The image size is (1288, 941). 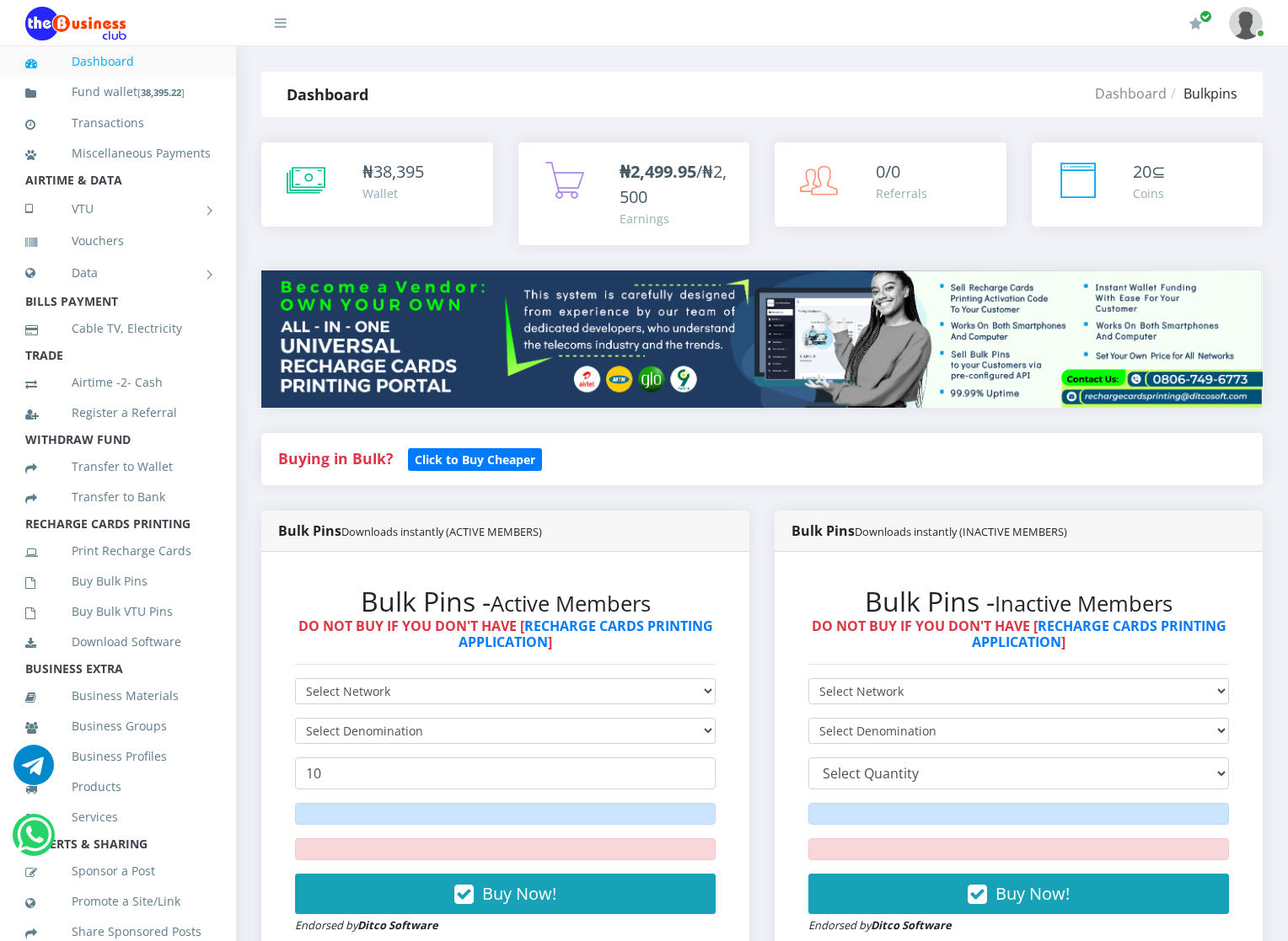 I want to click on li: Bulkpins, so click(x=1202, y=94).